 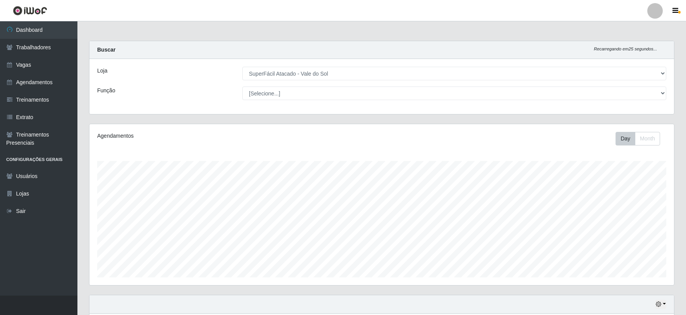 What do you see at coordinates (648, 138) in the screenshot?
I see `button: Month` at bounding box center [648, 138].